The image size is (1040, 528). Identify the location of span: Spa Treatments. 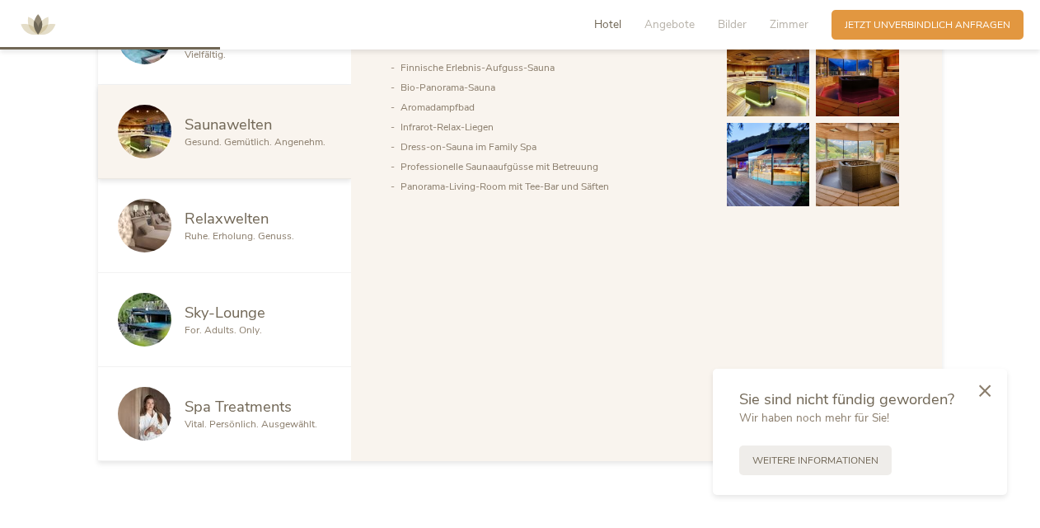
(238, 406).